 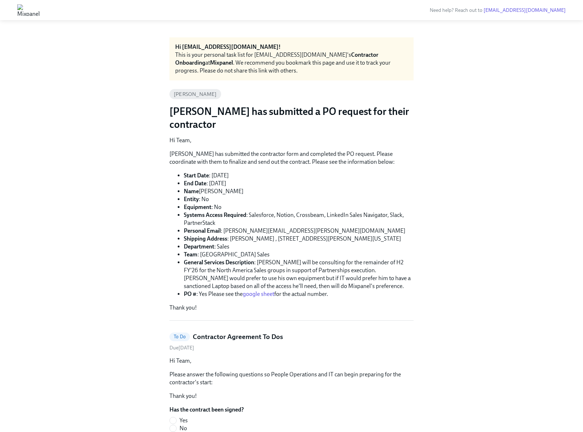 What do you see at coordinates (195, 183) in the screenshot?
I see `strong: End Date` at bounding box center [195, 183].